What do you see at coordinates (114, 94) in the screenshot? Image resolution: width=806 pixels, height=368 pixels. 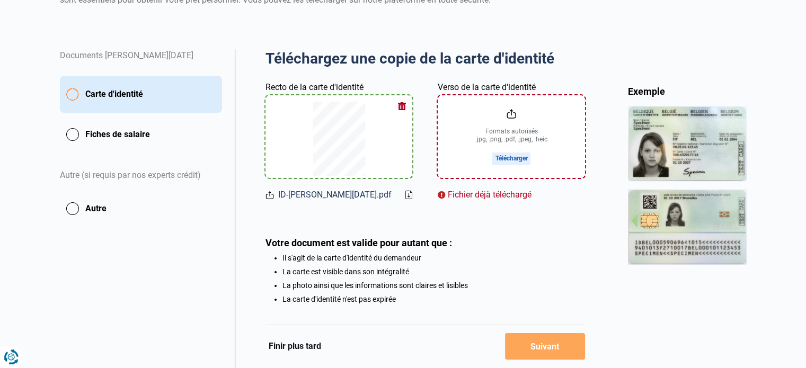 I see `span: Carte d'identité` at bounding box center [114, 94].